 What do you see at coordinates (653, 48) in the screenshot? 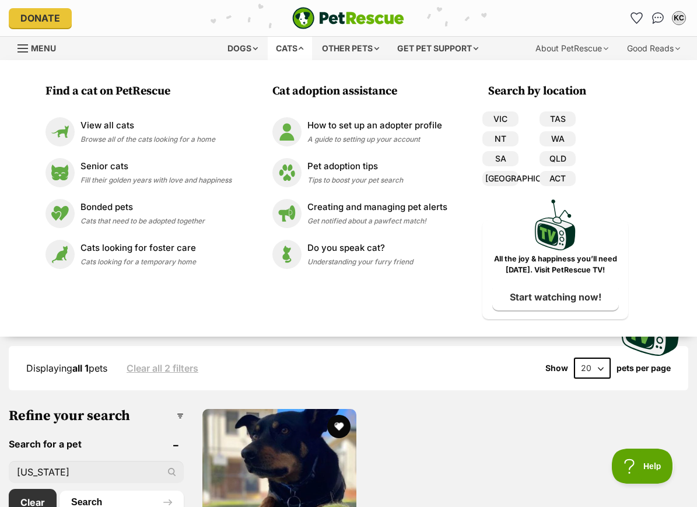
I see `div: Good Reads` at bounding box center [653, 48].